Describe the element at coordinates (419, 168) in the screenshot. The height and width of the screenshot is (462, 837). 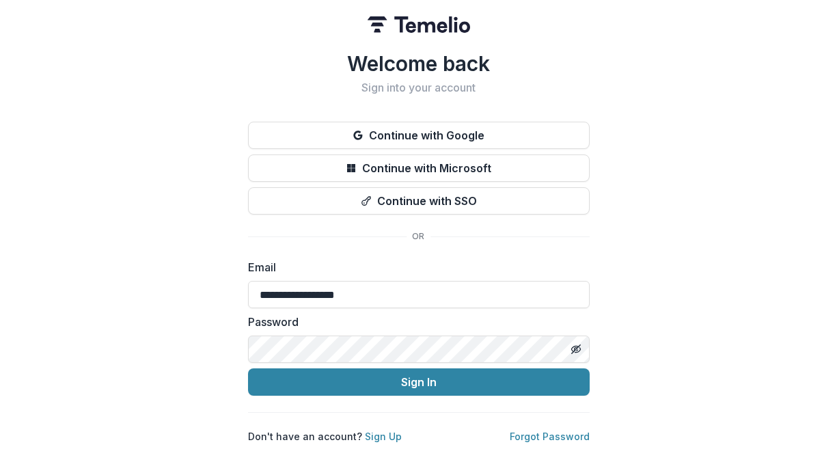
I see `button: Continue with Microsoft` at that location.